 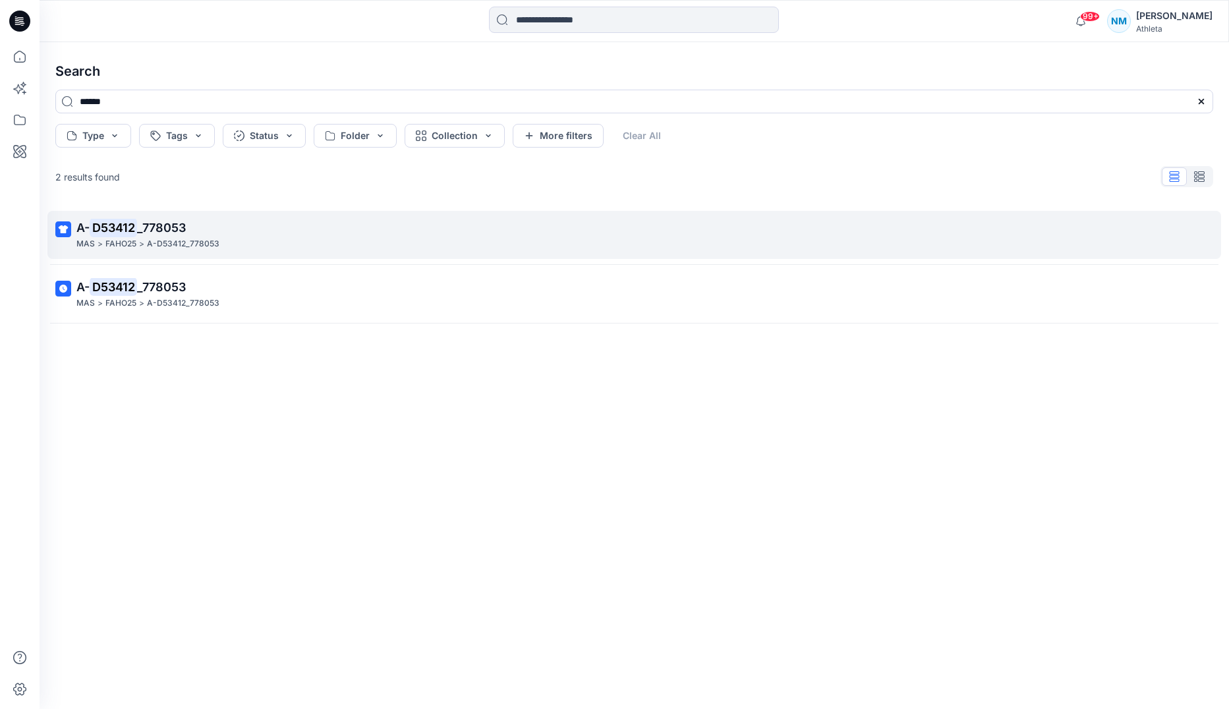 What do you see at coordinates (264, 136) in the screenshot?
I see `button: Status` at bounding box center [264, 136].